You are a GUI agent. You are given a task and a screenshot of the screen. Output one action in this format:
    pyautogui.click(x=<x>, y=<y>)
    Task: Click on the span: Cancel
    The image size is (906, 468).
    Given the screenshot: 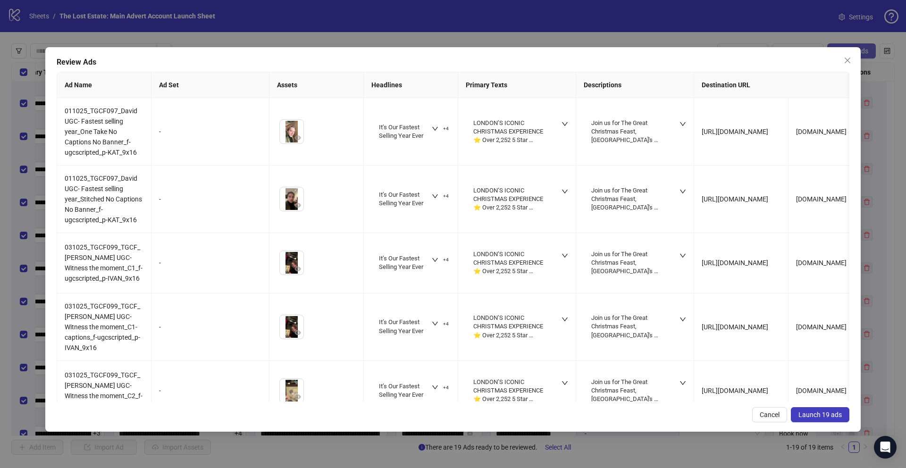 What is the action you would take?
    pyautogui.click(x=769, y=415)
    